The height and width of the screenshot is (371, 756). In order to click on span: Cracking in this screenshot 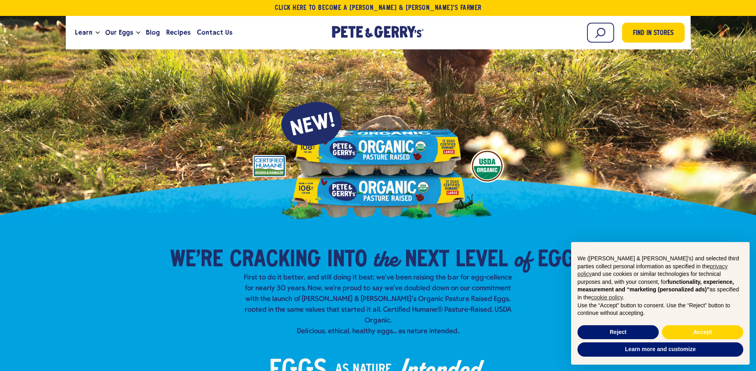, I will do `click(275, 261)`.